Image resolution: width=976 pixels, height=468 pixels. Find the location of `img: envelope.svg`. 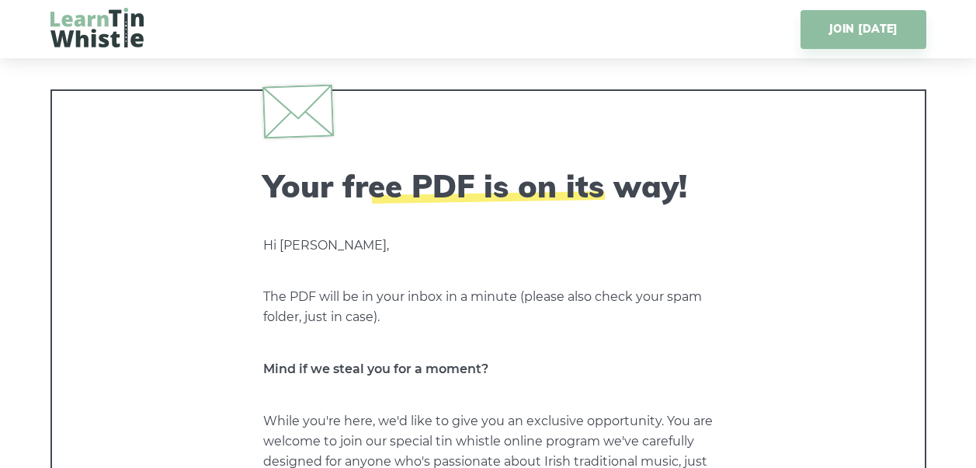

img: envelope.svg is located at coordinates (297, 111).